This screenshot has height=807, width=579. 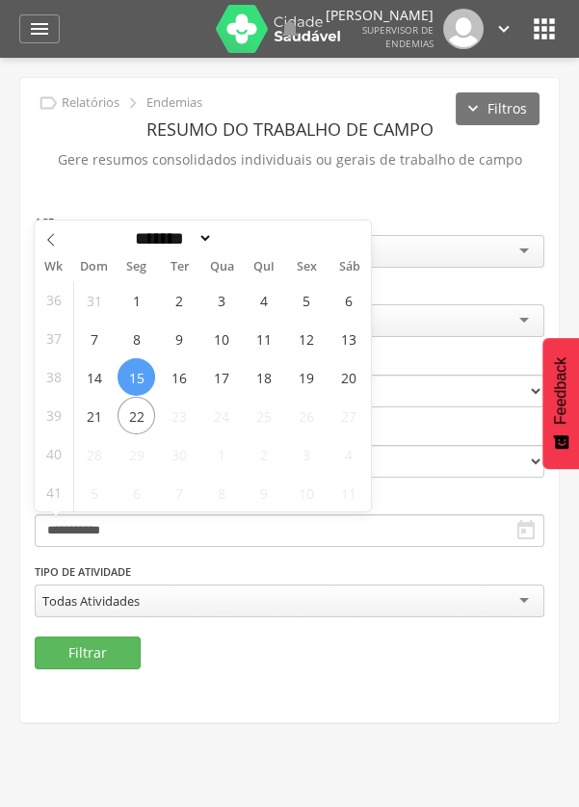 What do you see at coordinates (178, 492) in the screenshot?
I see `span: Outubro 7, 2025` at bounding box center [178, 492].